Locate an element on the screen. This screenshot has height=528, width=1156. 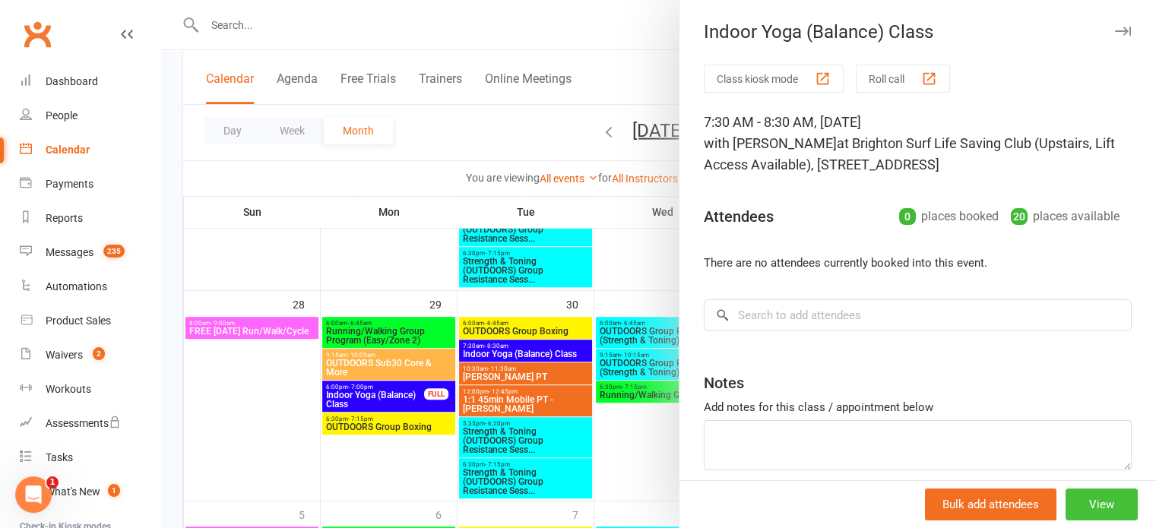
div: places available is located at coordinates (1065, 217).